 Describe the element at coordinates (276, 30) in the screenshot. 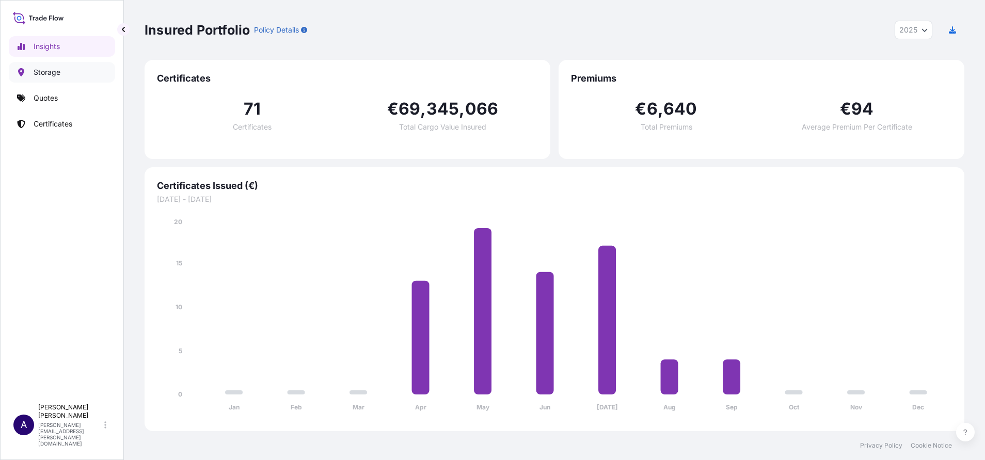

I see `p: Policy Details` at that location.